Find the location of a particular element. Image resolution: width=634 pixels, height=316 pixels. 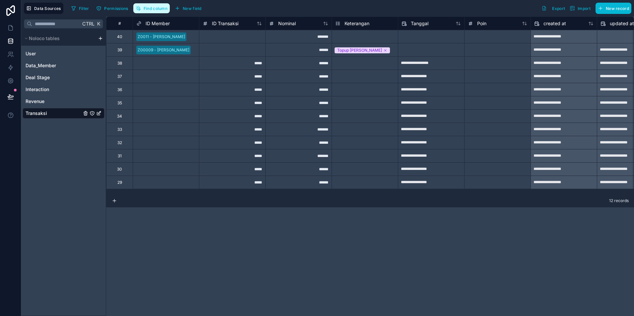

div: 31 is located at coordinates (120, 156).